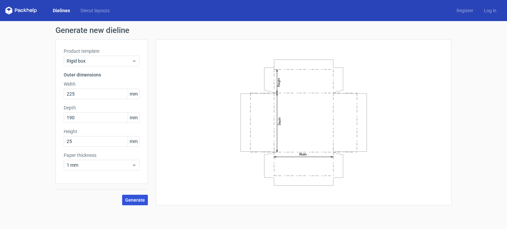 The image size is (507, 229). Describe the element at coordinates (102, 132) in the screenshot. I see `label: Height` at that location.